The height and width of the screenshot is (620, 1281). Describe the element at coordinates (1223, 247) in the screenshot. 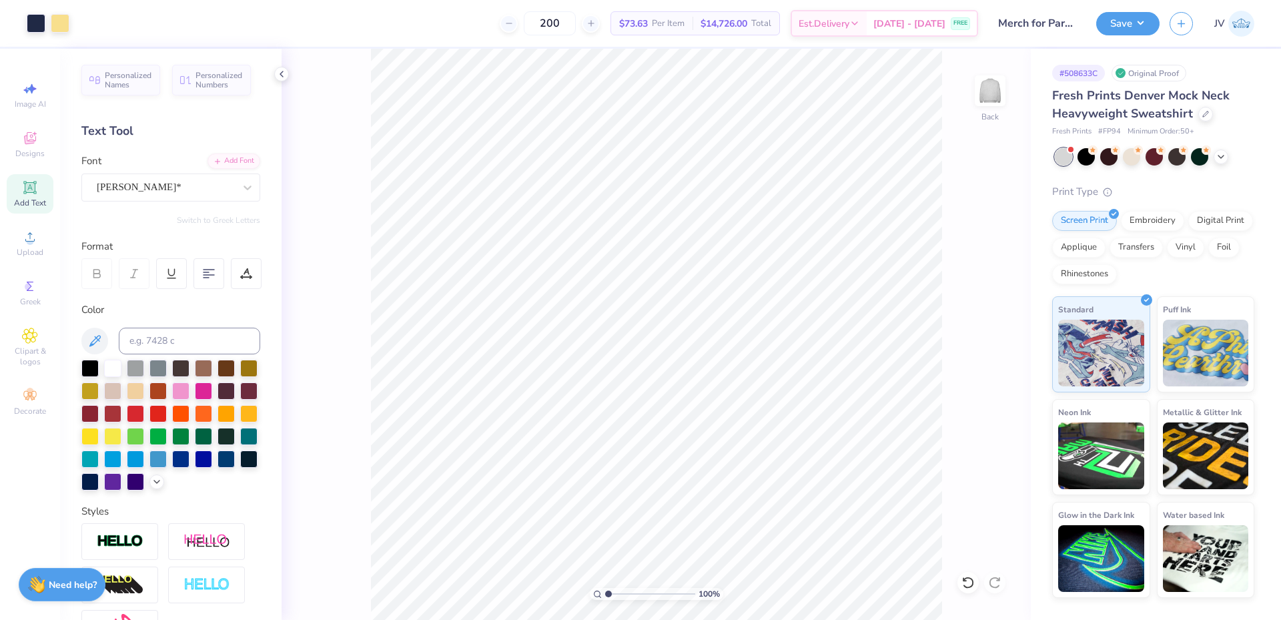

I see `div: Foil` at that location.